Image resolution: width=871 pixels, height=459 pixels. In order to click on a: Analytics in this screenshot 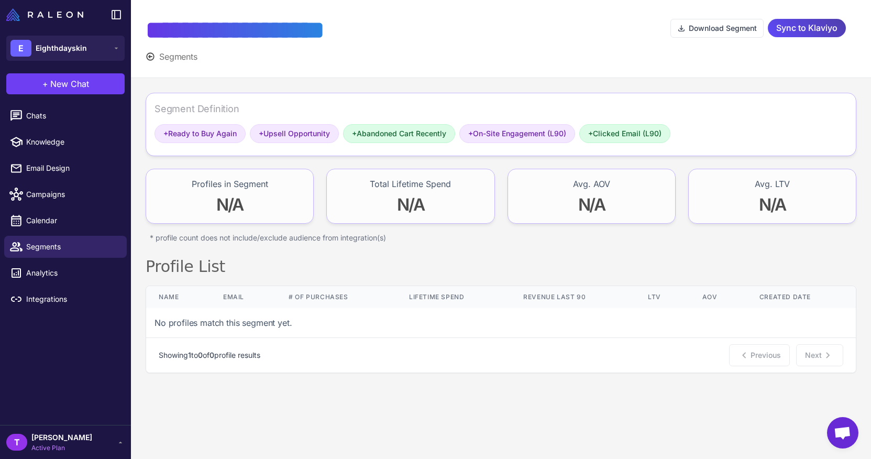, I will do `click(65, 273)`.